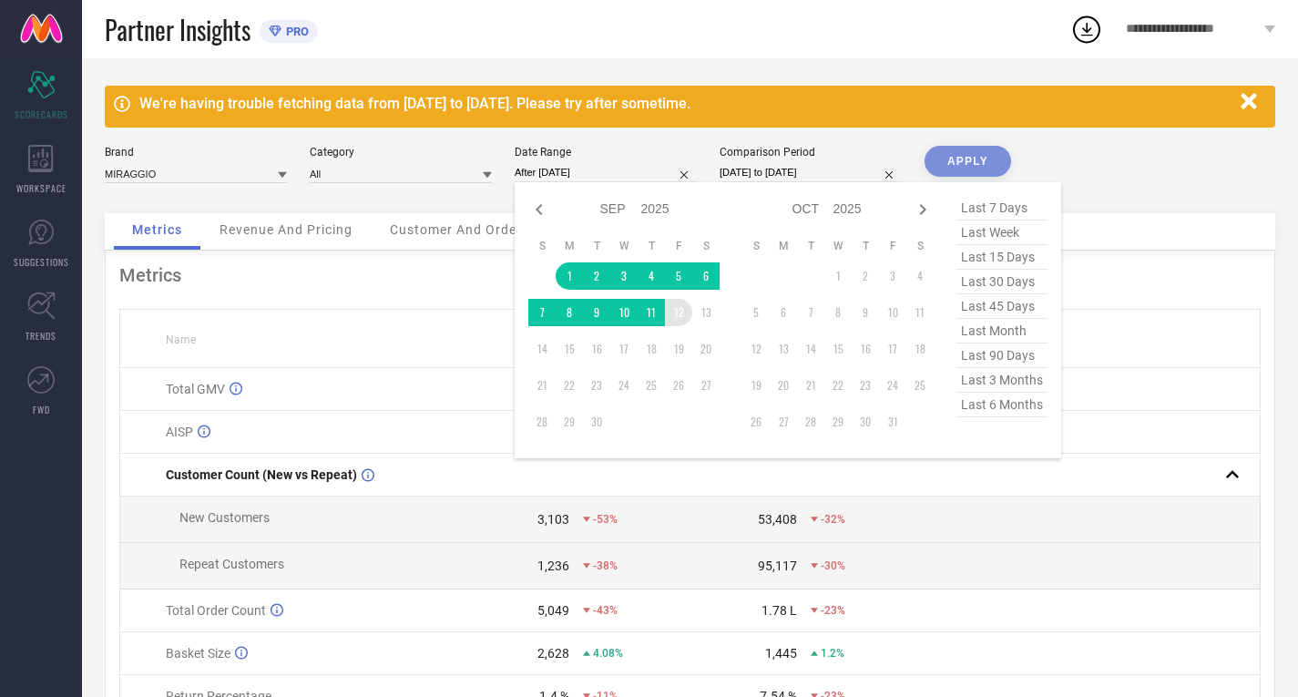 This screenshot has width=1298, height=697. I want to click on td: Mon Oct 20 2025, so click(783, 385).